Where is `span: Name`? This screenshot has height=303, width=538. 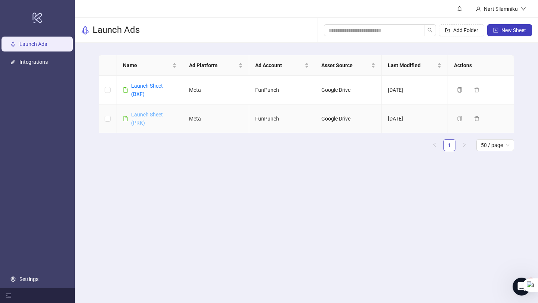
span: Name is located at coordinates (147, 65).